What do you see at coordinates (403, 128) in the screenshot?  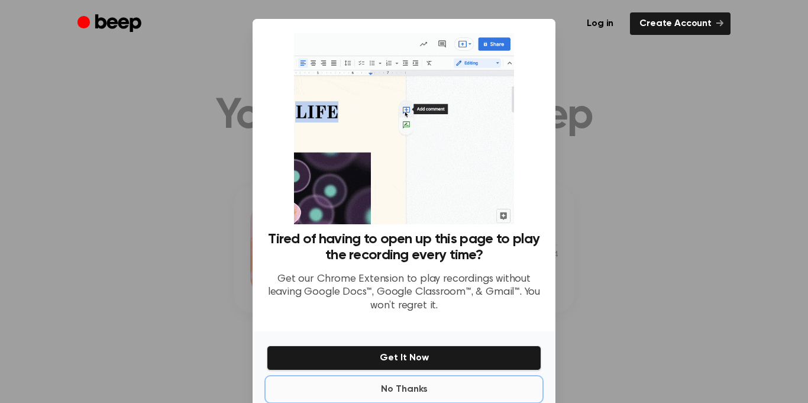 I see `img: Beep extension in action` at bounding box center [403, 128].